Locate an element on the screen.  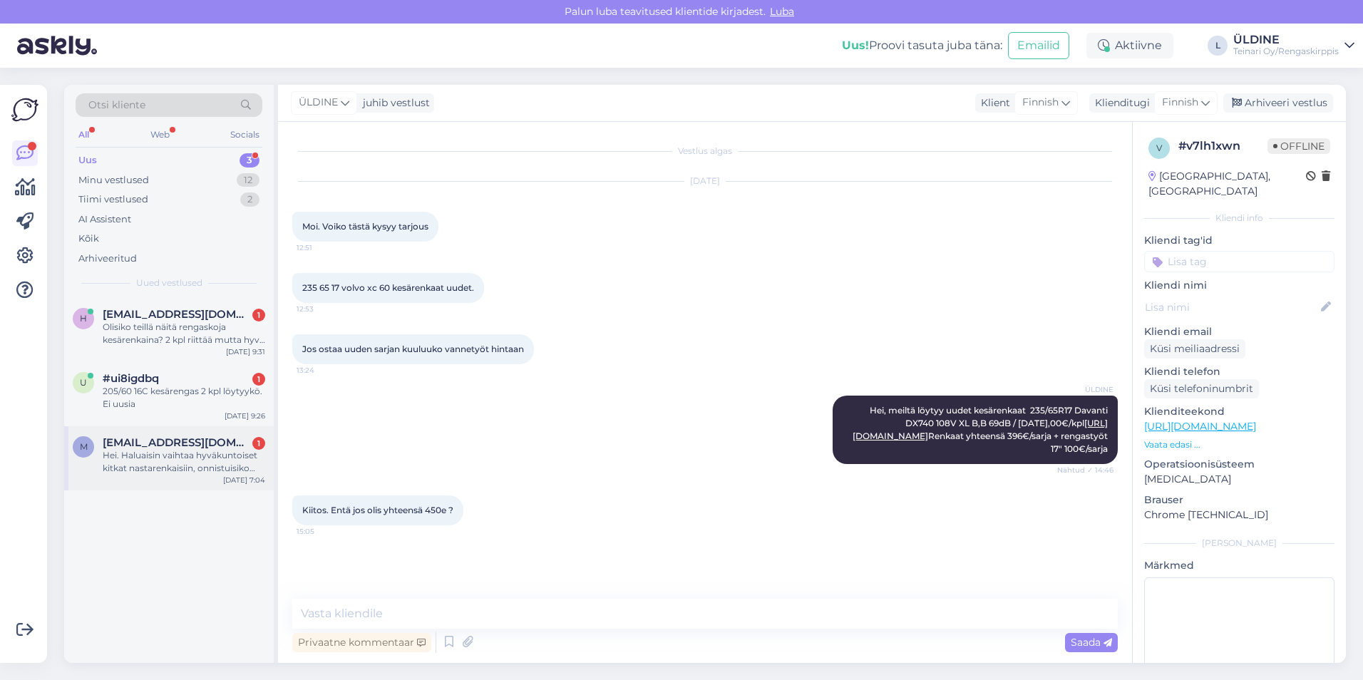
div: L is located at coordinates (1217, 46).